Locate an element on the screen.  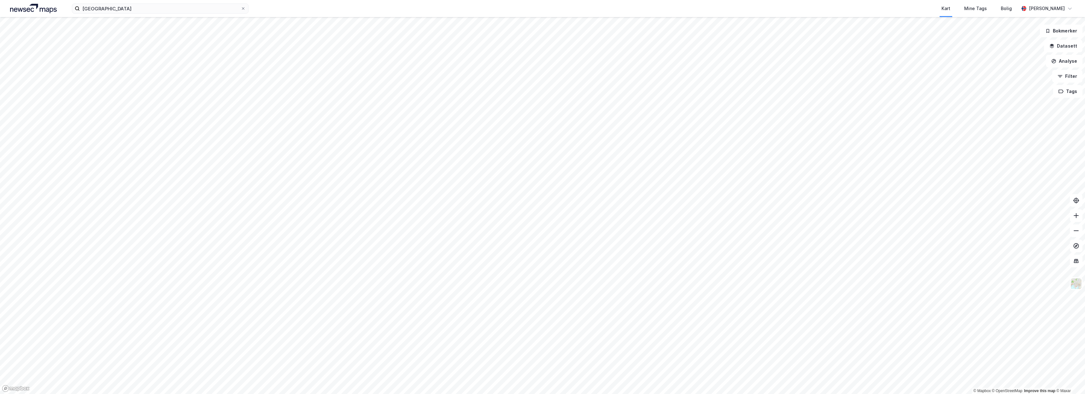
div: Kontrollprogram for chat is located at coordinates (1069, 379).